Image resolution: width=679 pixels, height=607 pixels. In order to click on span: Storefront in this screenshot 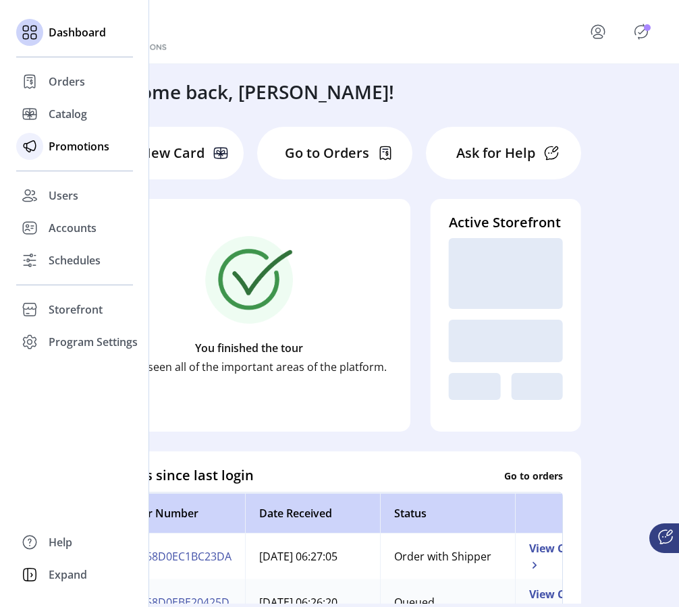, I will do `click(76, 310)`.